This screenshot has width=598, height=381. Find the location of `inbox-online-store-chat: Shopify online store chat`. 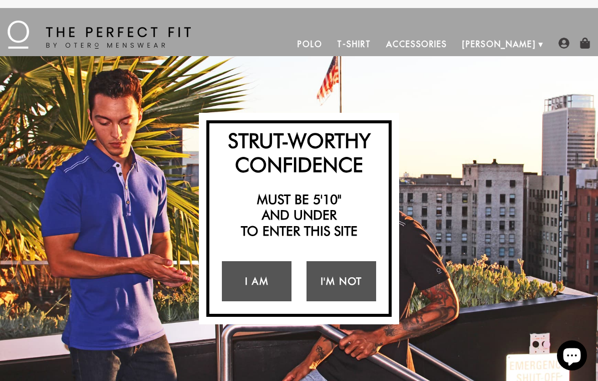

inbox-online-store-chat: Shopify online store chat is located at coordinates (572, 356).